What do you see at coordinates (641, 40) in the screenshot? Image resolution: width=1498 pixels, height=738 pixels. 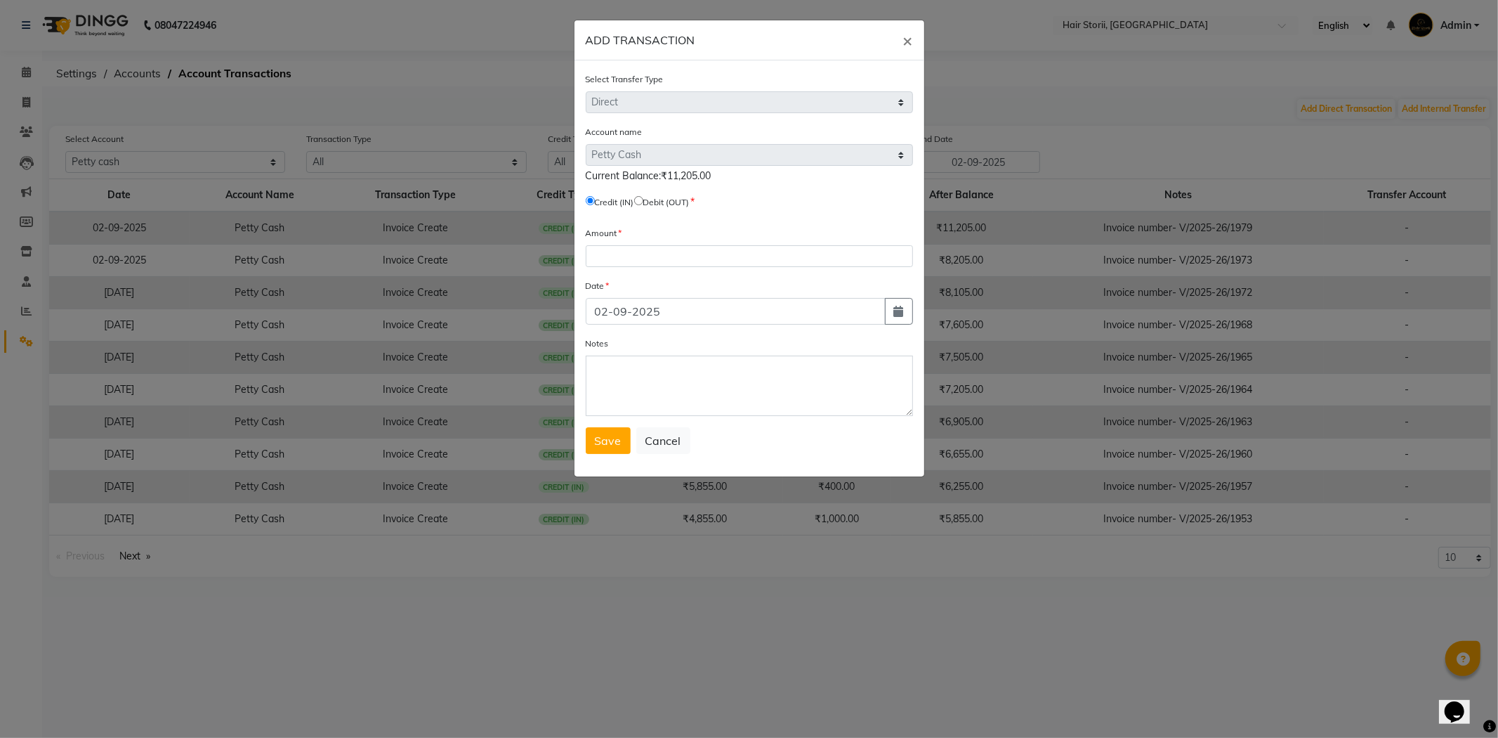 I see `h6: ADD TRANSACTION` at bounding box center [641, 40].